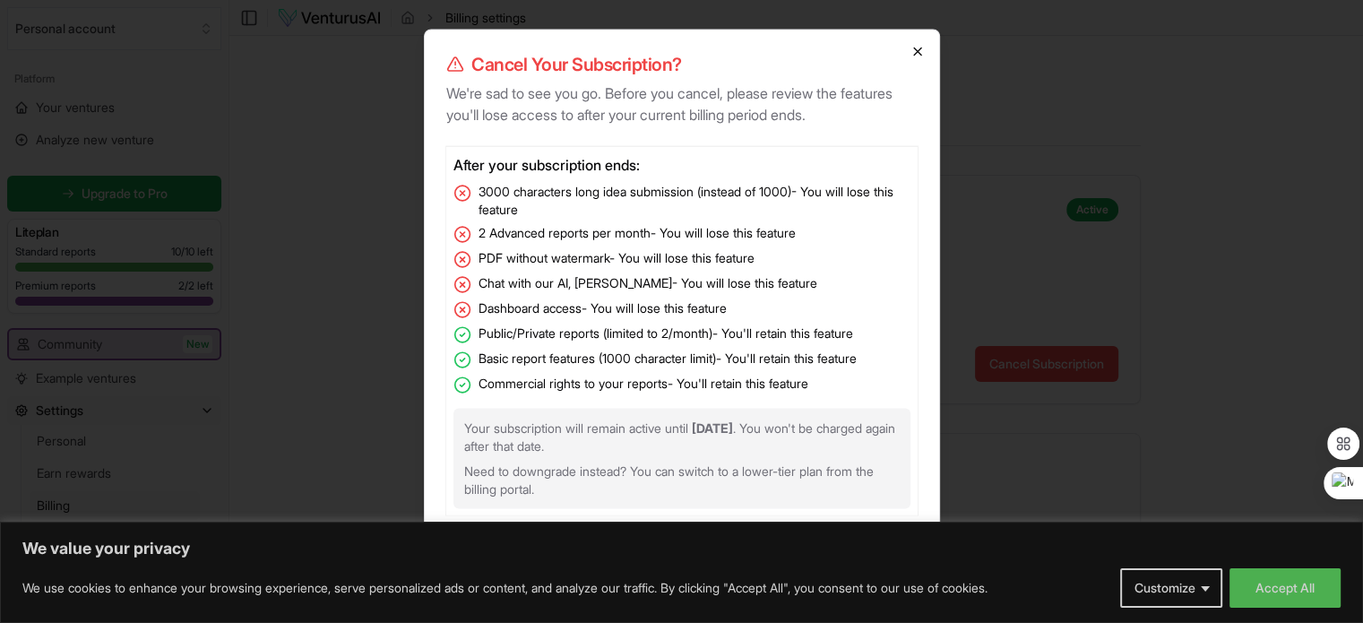 The height and width of the screenshot is (623, 1363). I want to click on span: Commercial rights to your reports - You'll retain this feature, so click(643, 383).